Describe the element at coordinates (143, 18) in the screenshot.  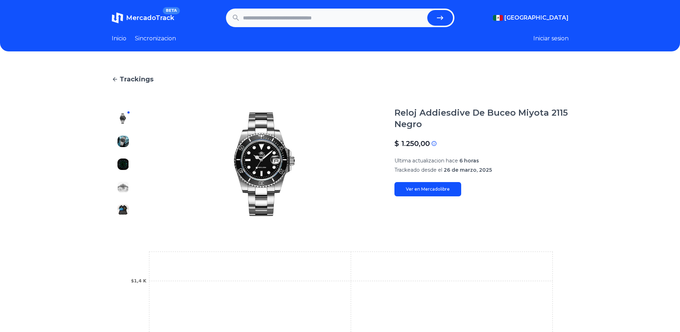
I see `a: MercadoTrackBETA` at that location.